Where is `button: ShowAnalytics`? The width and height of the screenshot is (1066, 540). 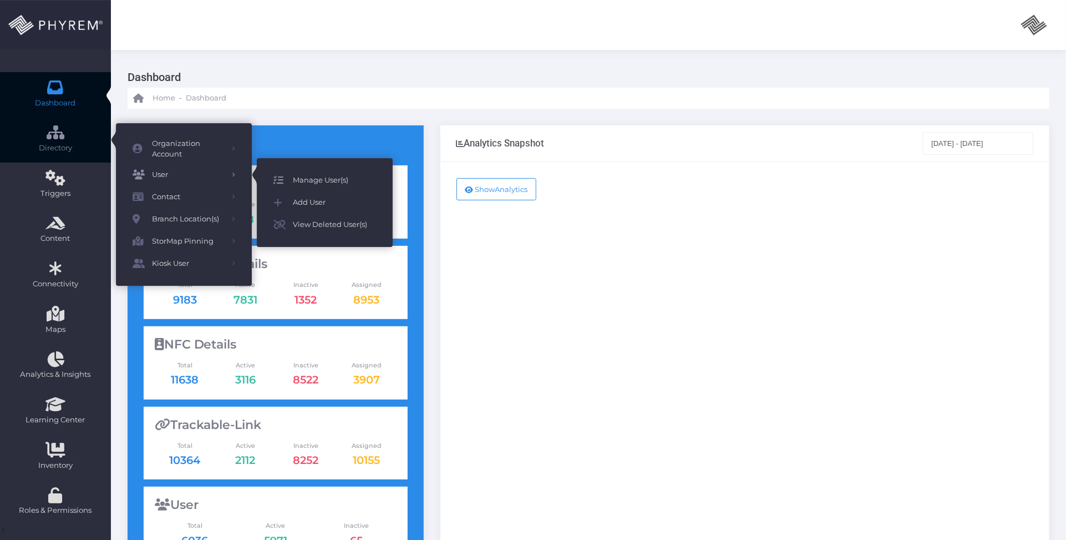 button: ShowAnalytics is located at coordinates (496, 189).